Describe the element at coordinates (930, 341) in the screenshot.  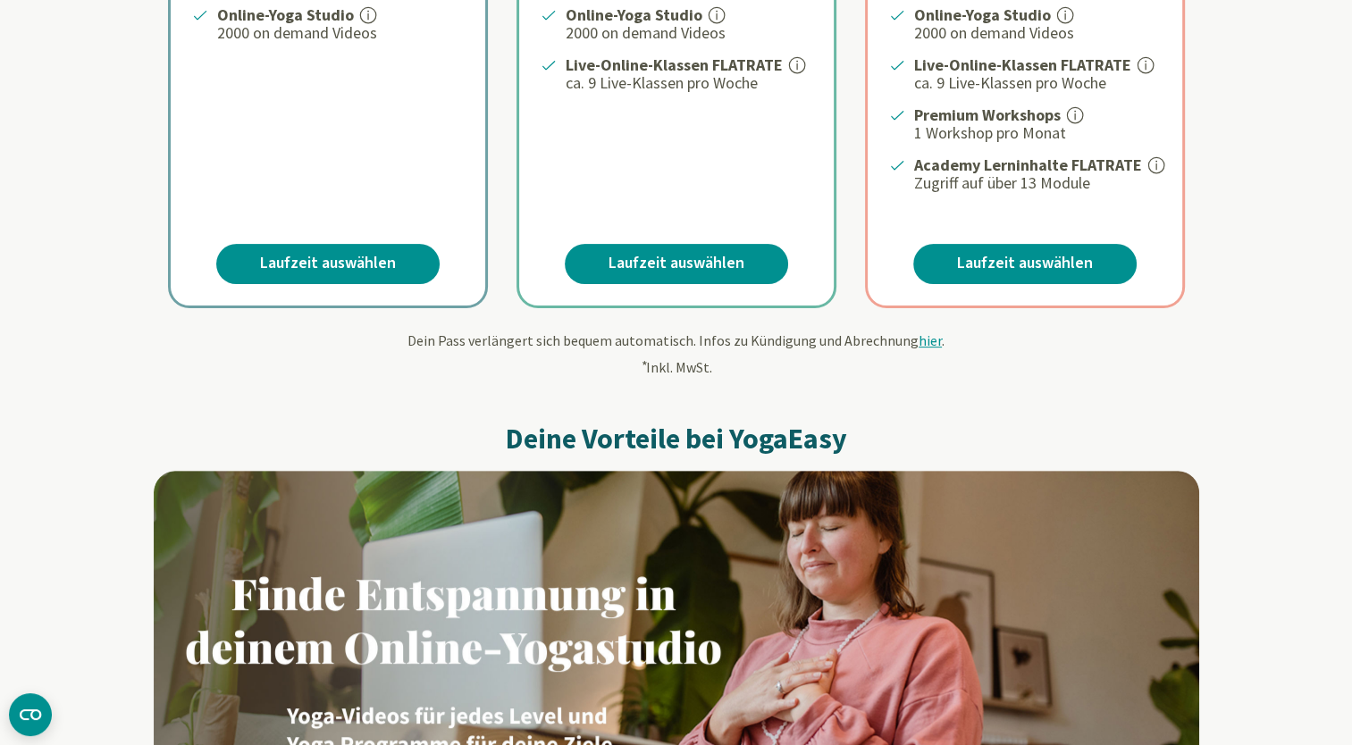
I see `span: hier` at that location.